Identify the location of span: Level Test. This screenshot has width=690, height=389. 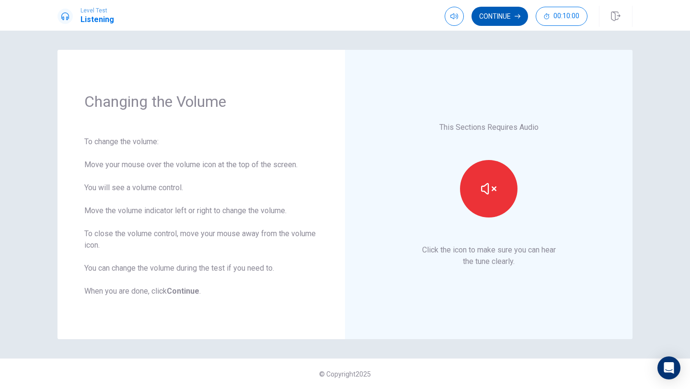
(97, 11).